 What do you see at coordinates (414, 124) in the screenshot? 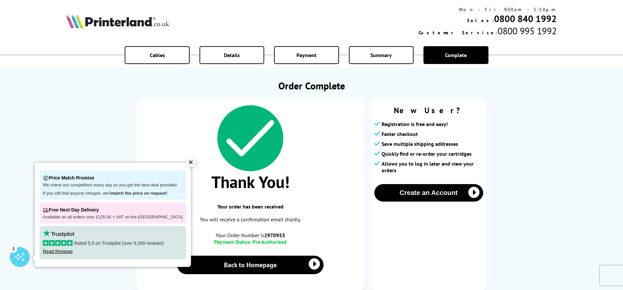
I see `span: Registration is free and easy!` at bounding box center [414, 124].